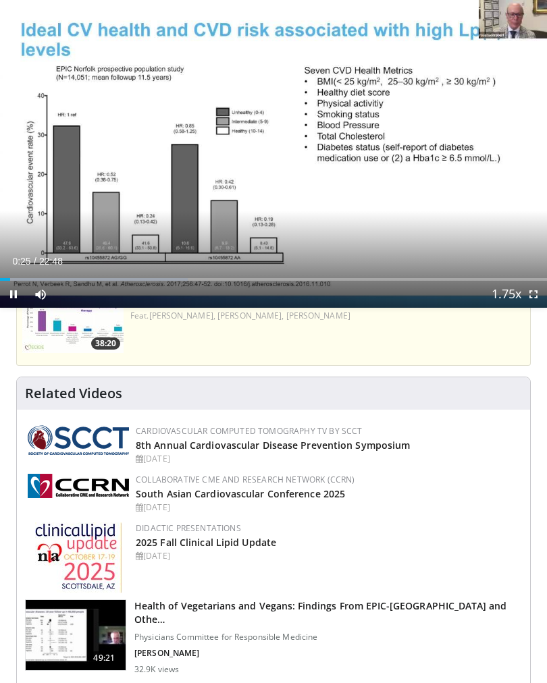 The image size is (547, 683). What do you see at coordinates (327, 316) in the screenshot?
I see `div: Feat.` at bounding box center [327, 316].